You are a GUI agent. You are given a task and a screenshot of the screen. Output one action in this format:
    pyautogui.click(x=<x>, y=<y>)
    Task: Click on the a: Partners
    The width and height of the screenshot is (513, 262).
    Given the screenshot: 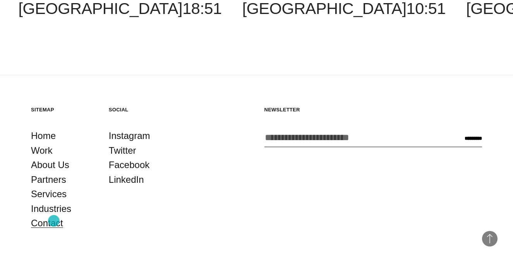 What is the action you would take?
    pyautogui.click(x=48, y=179)
    